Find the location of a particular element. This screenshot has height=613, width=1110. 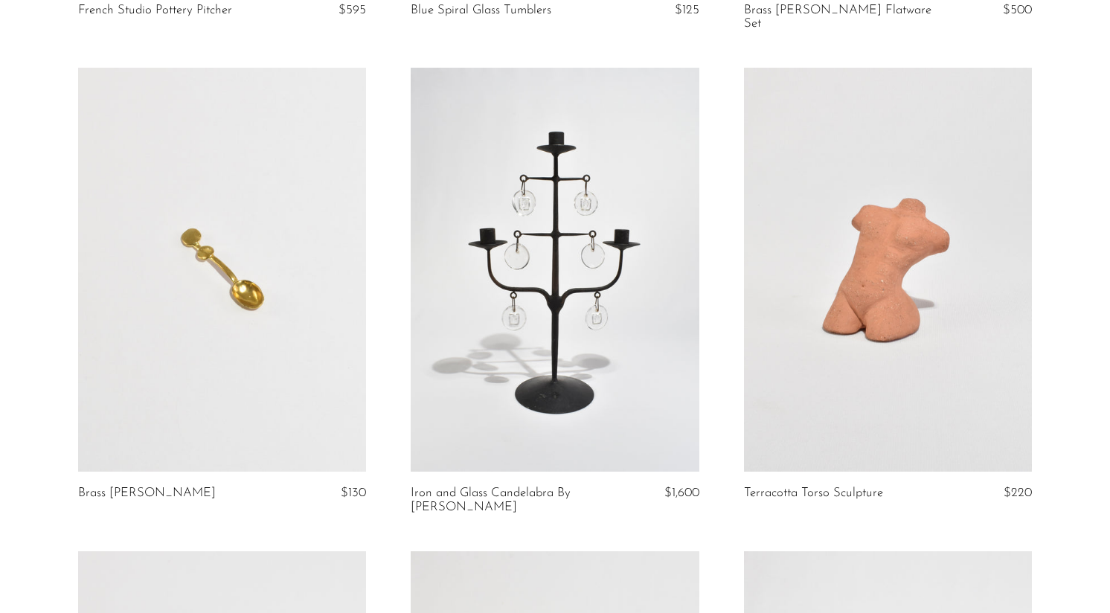

span: $130 is located at coordinates (353, 492).